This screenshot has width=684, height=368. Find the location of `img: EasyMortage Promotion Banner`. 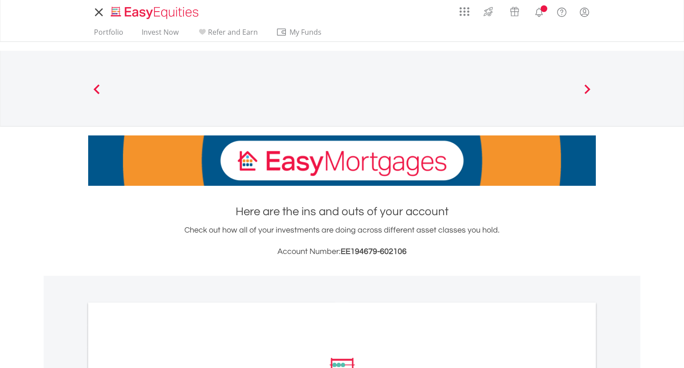

img: EasyMortage Promotion Banner is located at coordinates (342, 160).